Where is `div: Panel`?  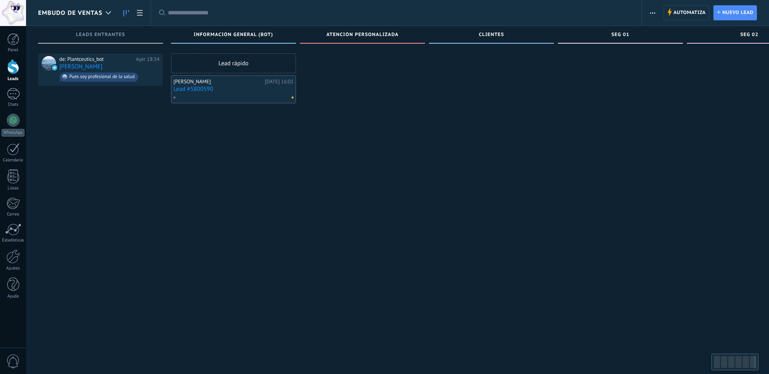
div: Panel is located at coordinates (13, 50).